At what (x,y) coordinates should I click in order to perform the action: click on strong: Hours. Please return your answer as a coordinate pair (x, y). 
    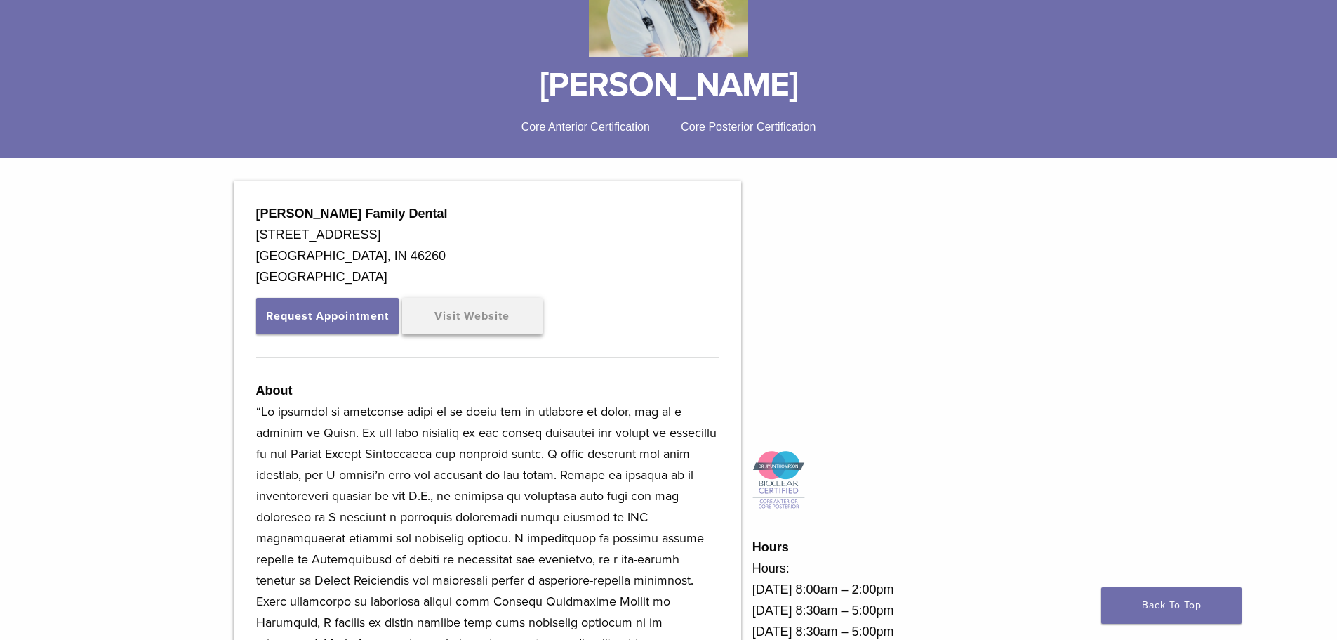
    Looking at the image, I should click on (771, 547).